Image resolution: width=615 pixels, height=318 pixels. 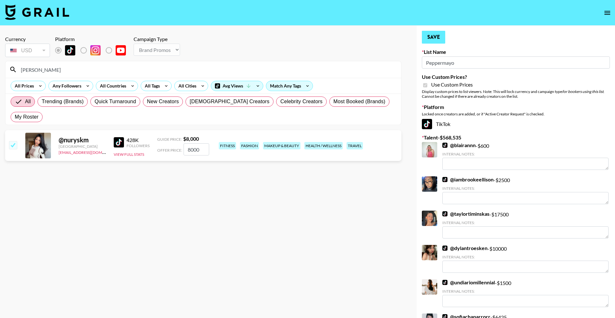 I want to click on div: makeup & beauty, so click(x=281, y=145).